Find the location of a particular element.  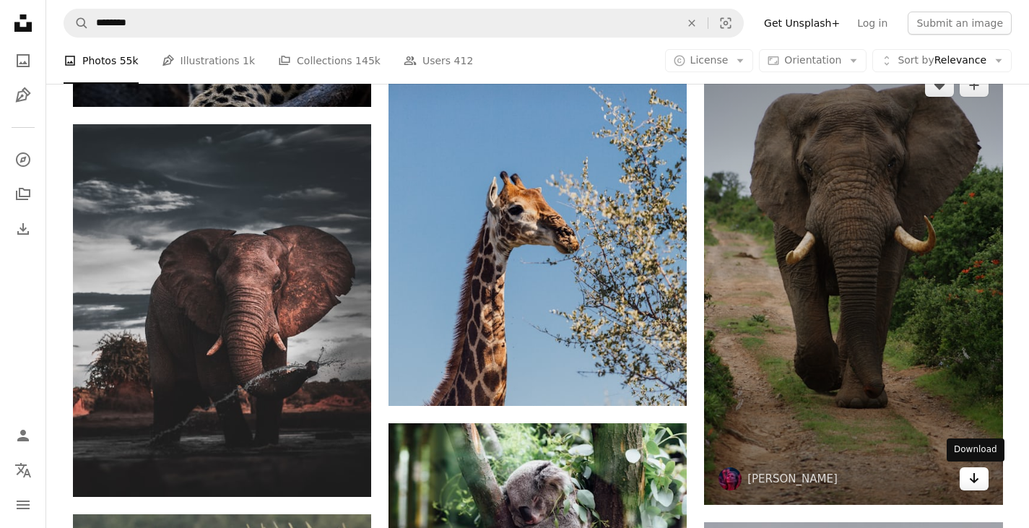

button: Sort byRelevance is located at coordinates (942, 61).